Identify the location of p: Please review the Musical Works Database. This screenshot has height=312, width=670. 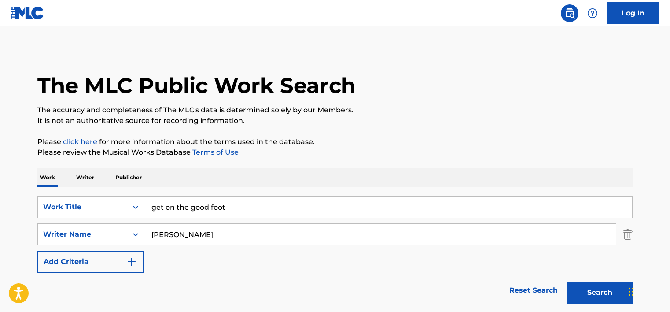
(335, 152).